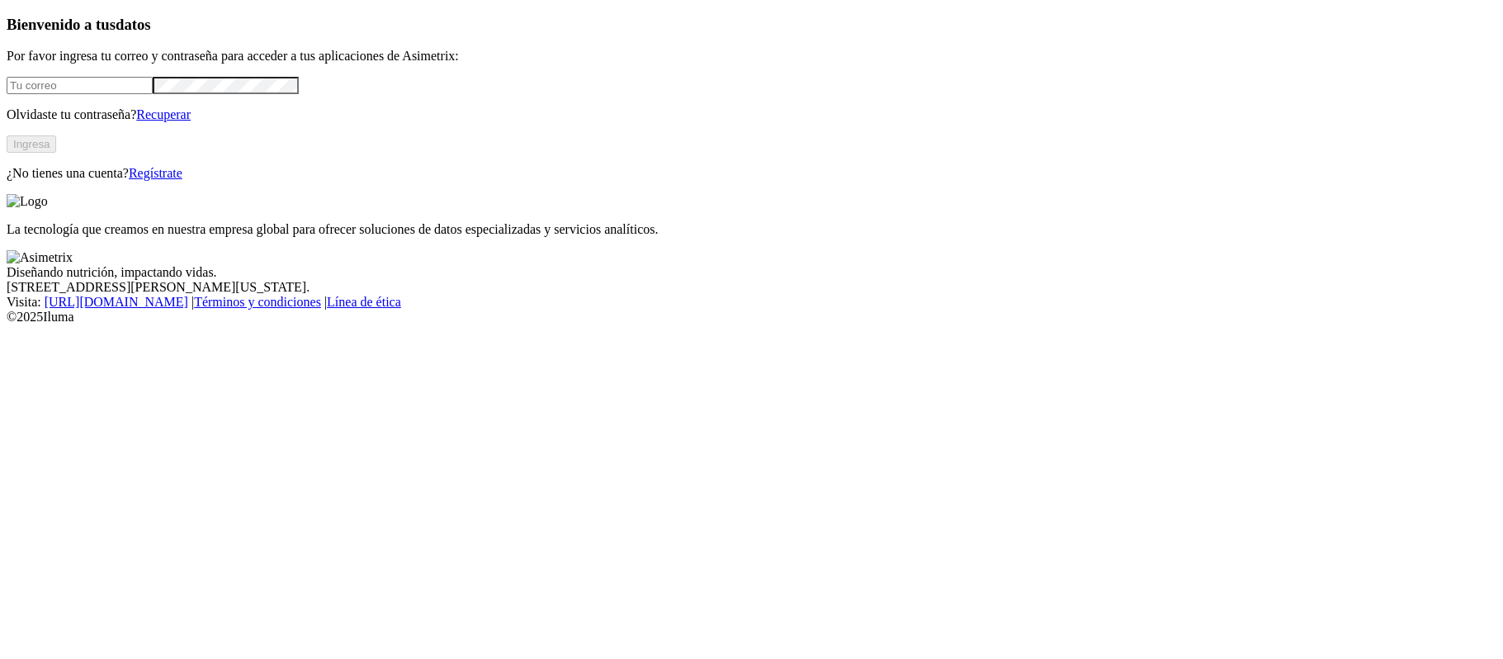  I want to click on a: Regístrate, so click(155, 172).